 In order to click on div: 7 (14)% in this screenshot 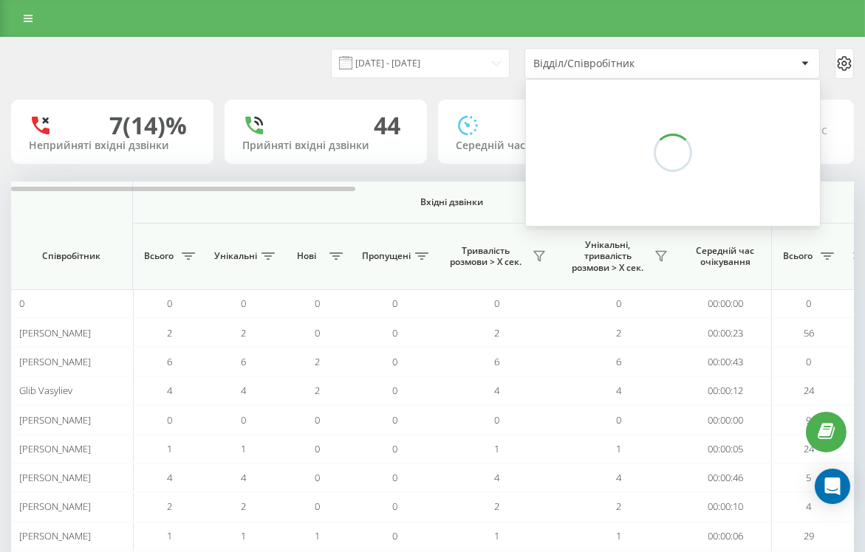, I will do `click(148, 126)`.